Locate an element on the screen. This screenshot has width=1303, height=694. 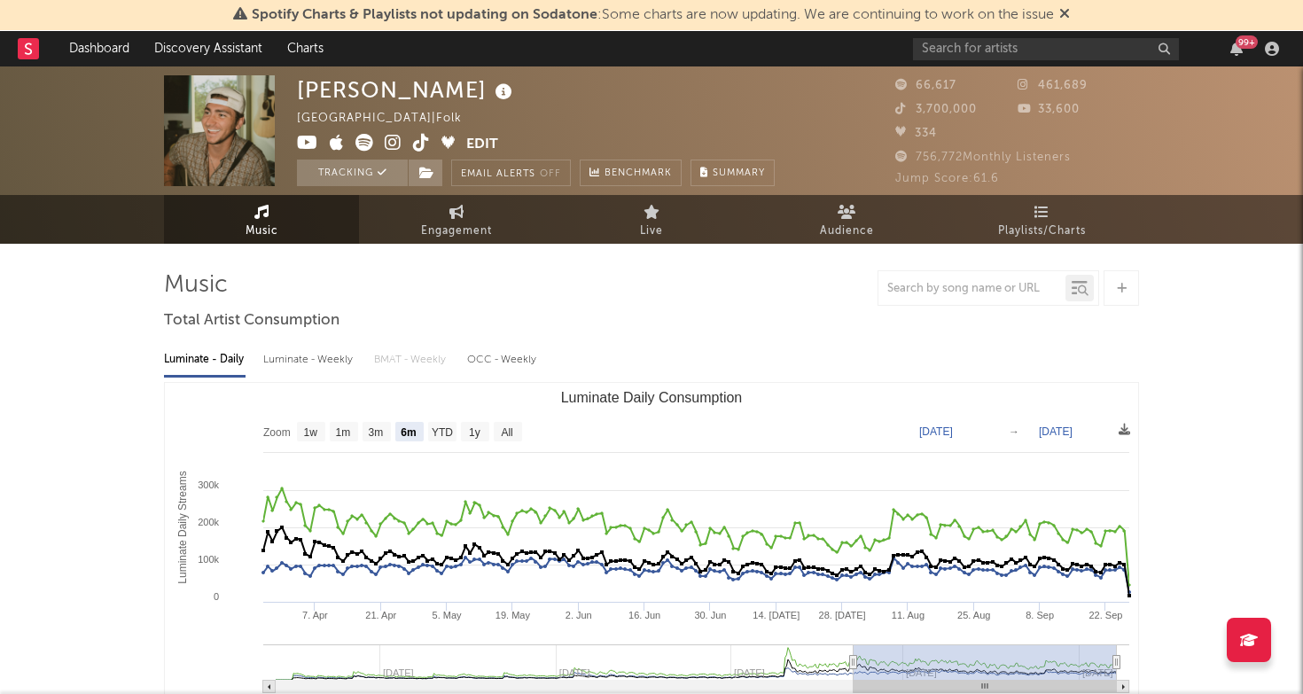
text: 100k is located at coordinates (208, 559).